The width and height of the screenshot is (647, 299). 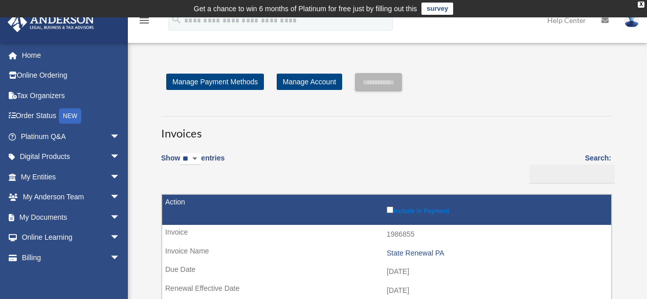 I want to click on i: menu, so click(x=144, y=20).